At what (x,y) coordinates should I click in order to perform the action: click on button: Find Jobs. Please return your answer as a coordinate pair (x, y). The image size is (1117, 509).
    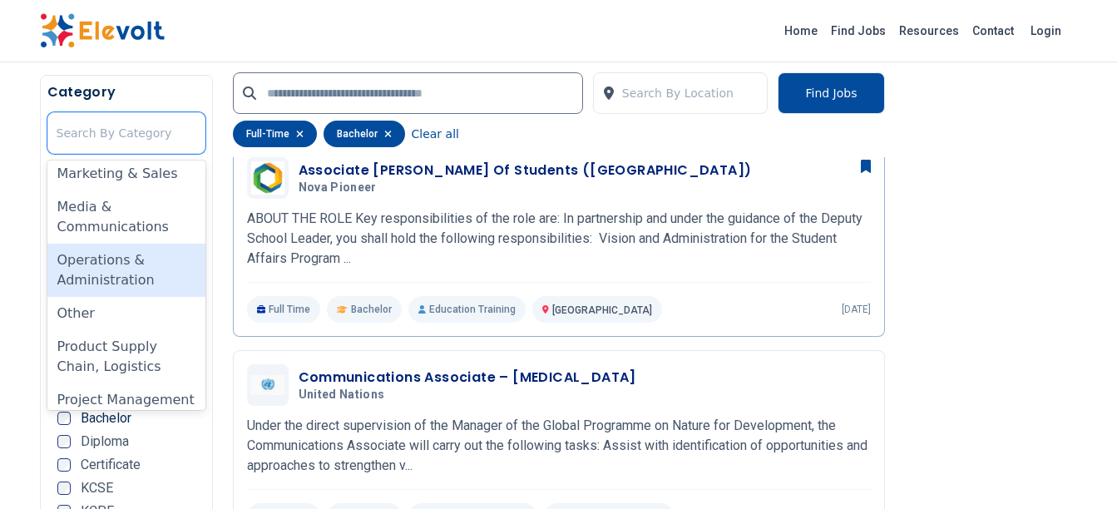
    Looking at the image, I should click on (831, 93).